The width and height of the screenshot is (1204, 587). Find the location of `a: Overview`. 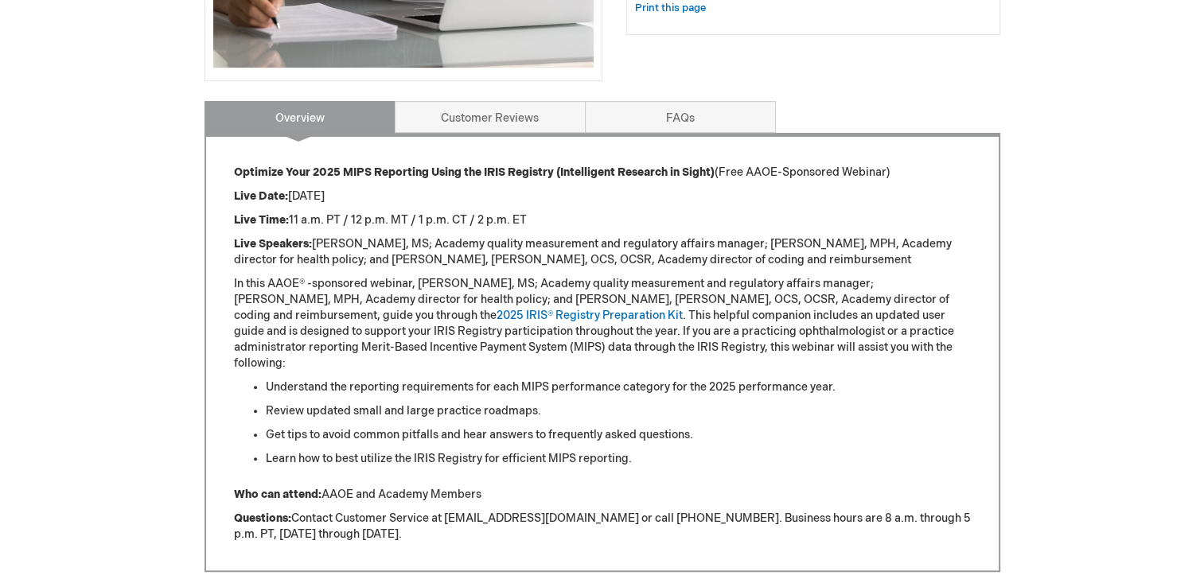

a: Overview is located at coordinates (300, 117).